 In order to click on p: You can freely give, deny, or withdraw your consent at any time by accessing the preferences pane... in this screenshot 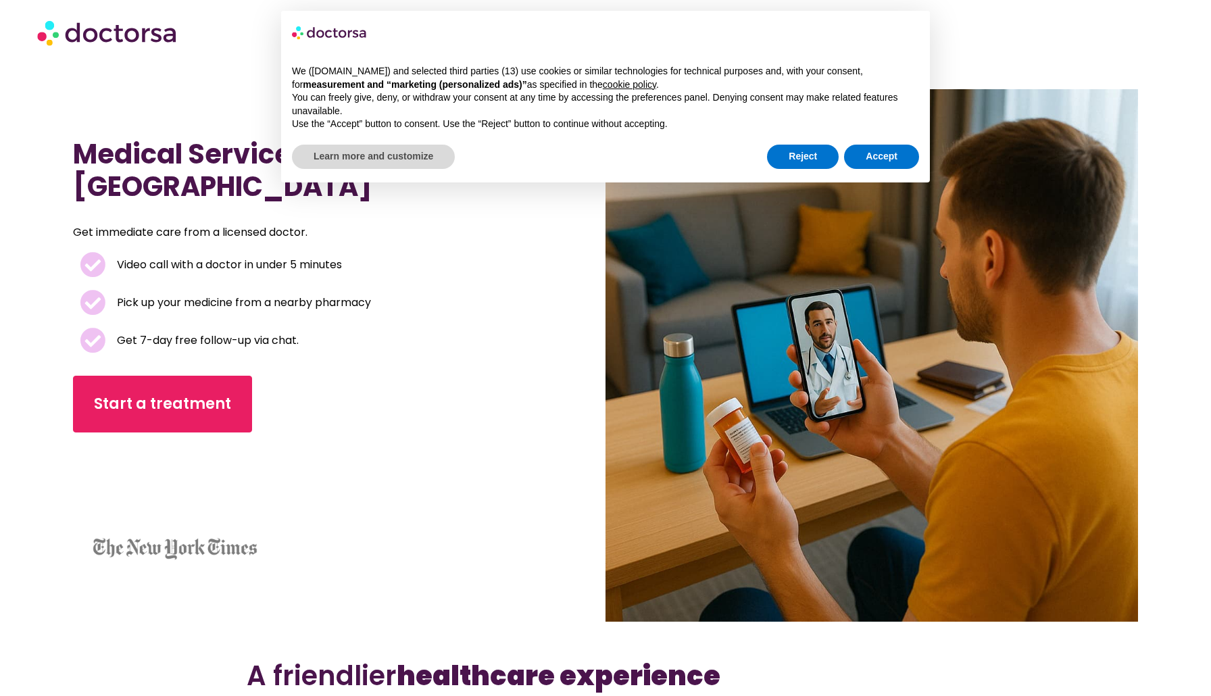, I will do `click(606, 104)`.